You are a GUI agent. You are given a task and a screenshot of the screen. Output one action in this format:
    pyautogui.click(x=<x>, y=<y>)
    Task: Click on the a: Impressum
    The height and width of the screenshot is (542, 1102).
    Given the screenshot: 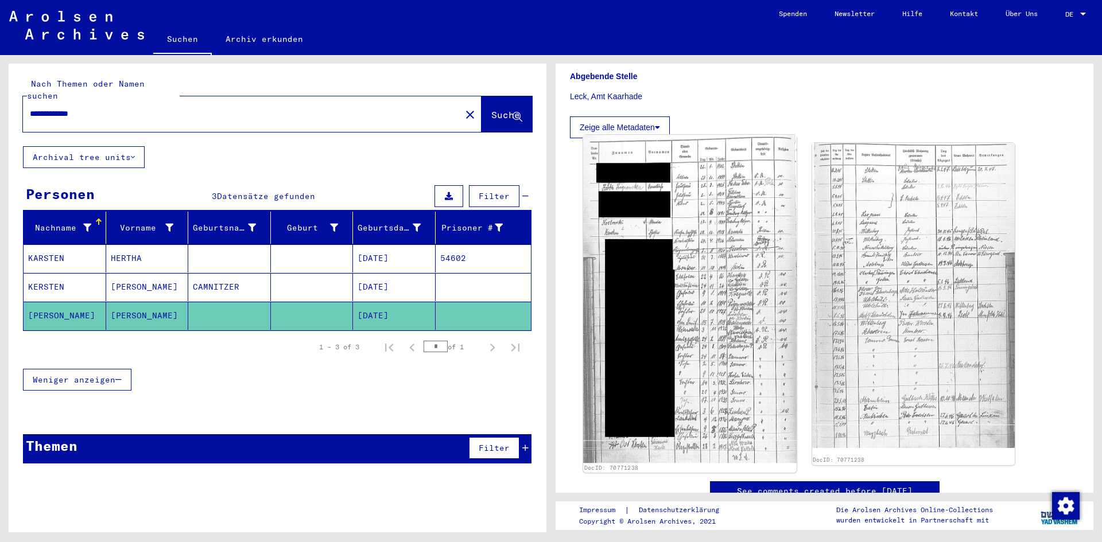 What is the action you would take?
    pyautogui.click(x=602, y=510)
    